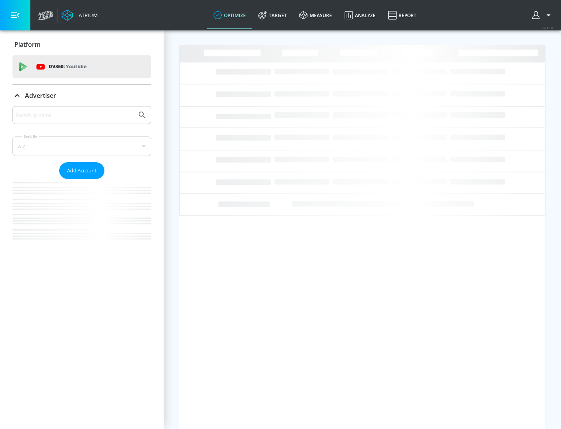 The height and width of the screenshot is (429, 561). I want to click on input: Search by name, so click(74, 115).